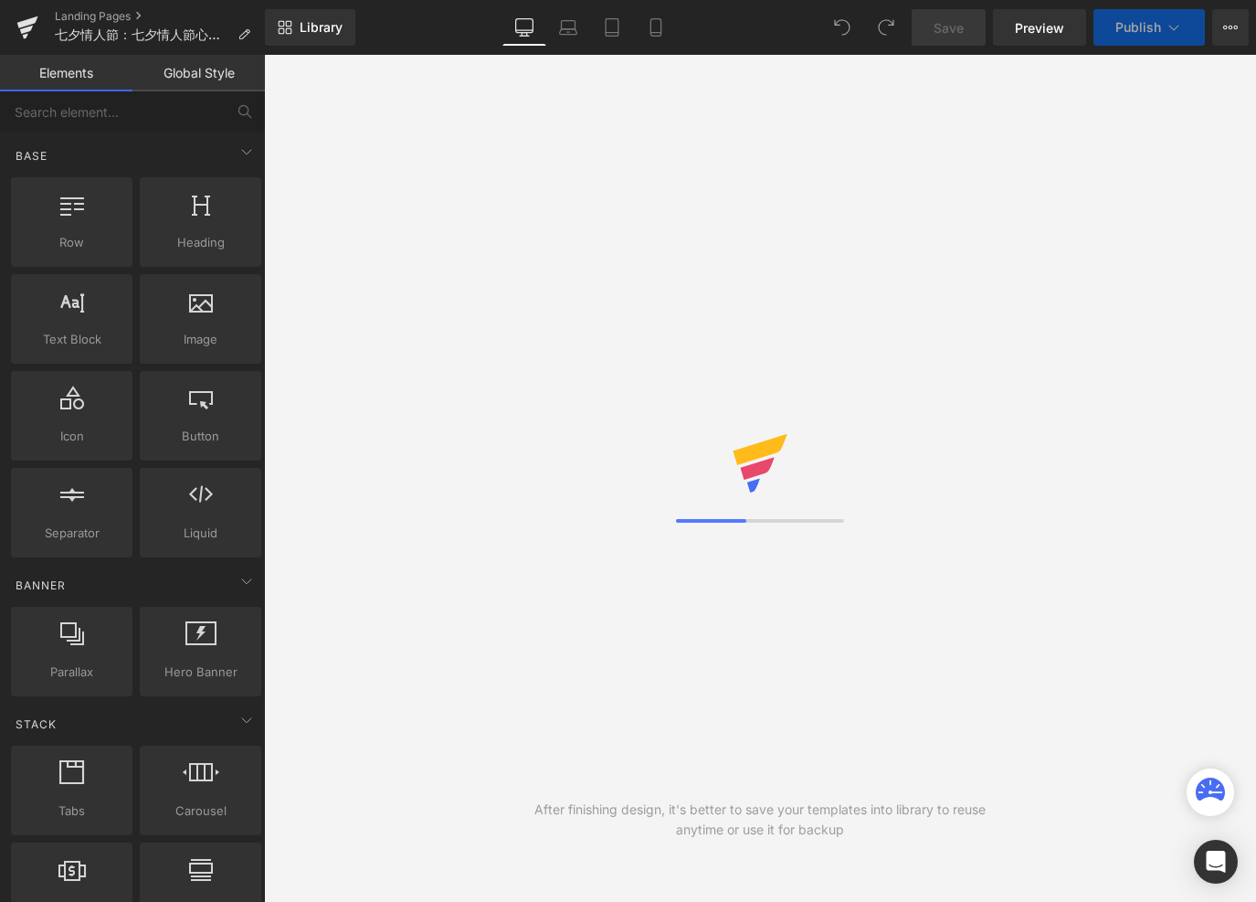 This screenshot has width=1256, height=902. I want to click on span: Separator, so click(71, 533).